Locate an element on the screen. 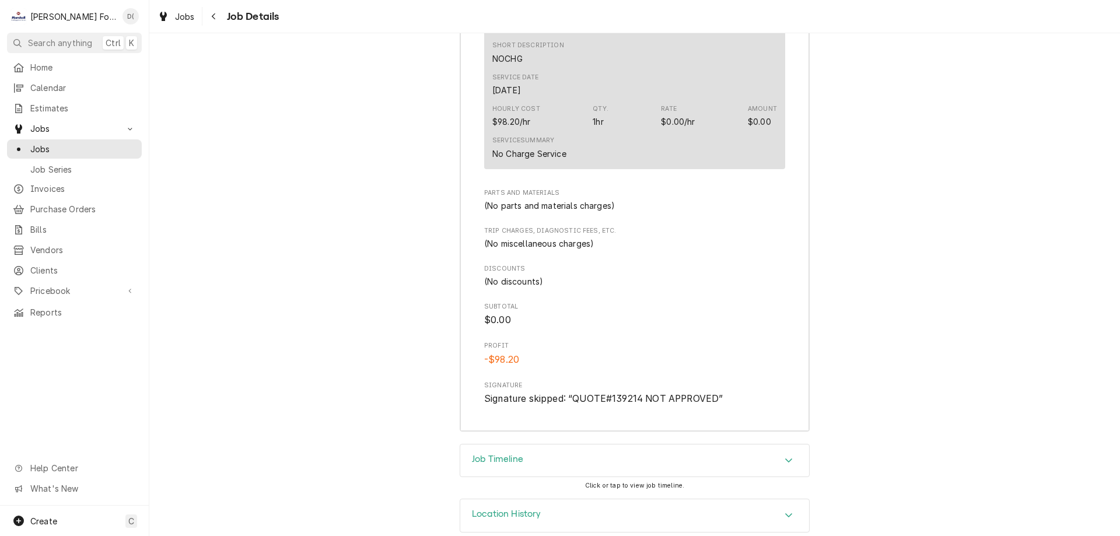  div: Job Timeline is located at coordinates (634, 461).